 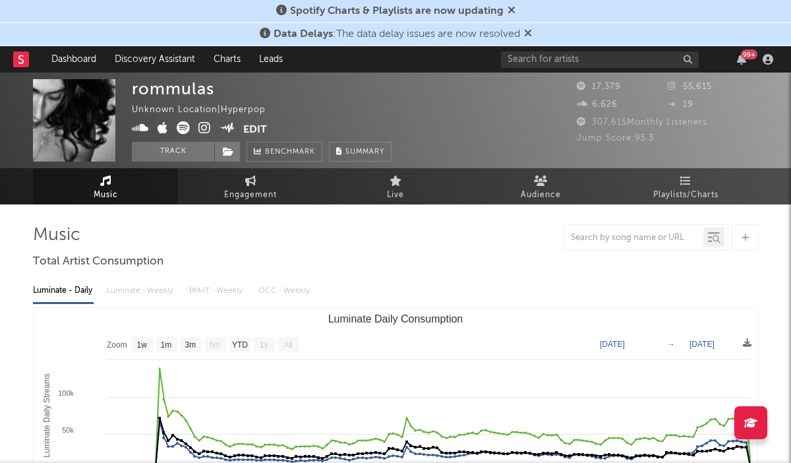 What do you see at coordinates (396, 319) in the screenshot?
I see `text: Luminate Daily Consumption` at bounding box center [396, 319].